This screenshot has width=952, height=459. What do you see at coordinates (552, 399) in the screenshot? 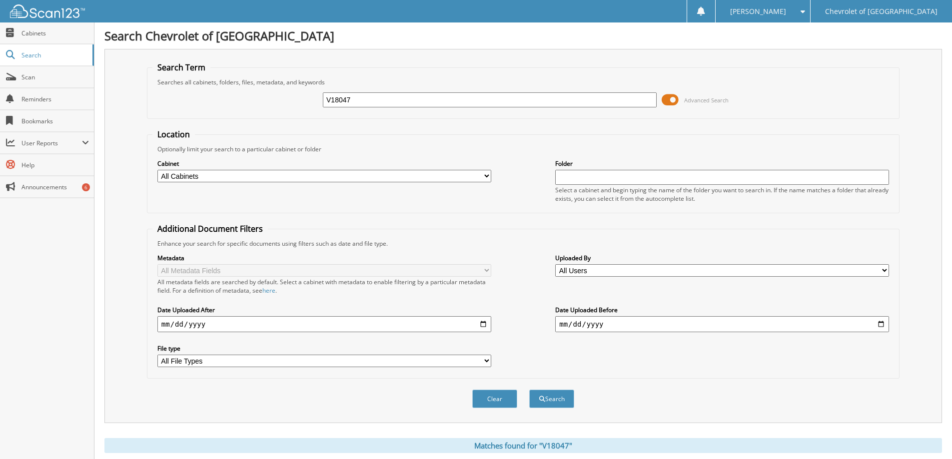
I see `button: Search` at bounding box center [552, 399].